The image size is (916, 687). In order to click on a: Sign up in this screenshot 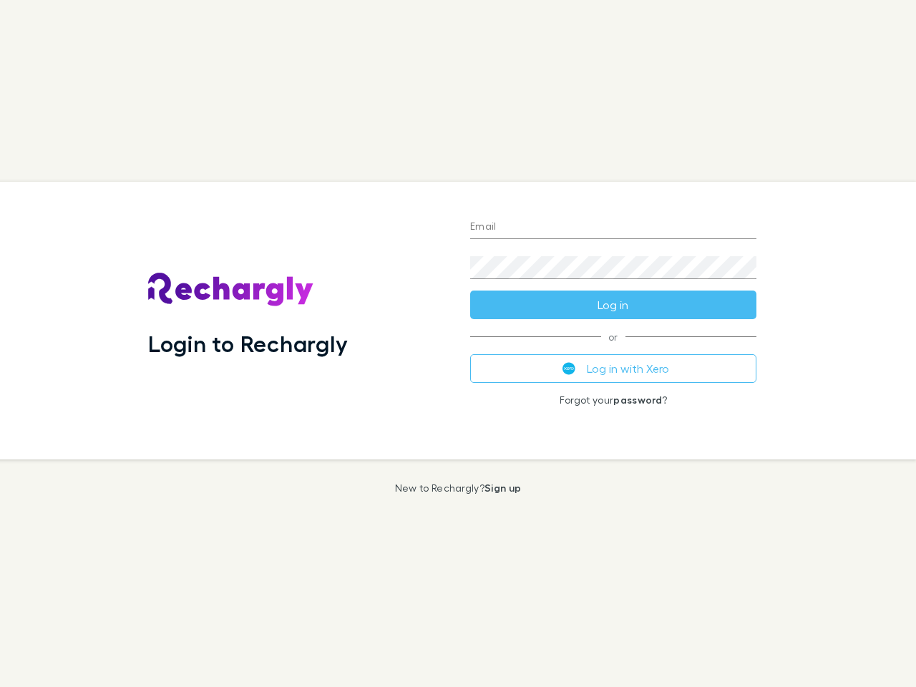, I will do `click(503, 488)`.